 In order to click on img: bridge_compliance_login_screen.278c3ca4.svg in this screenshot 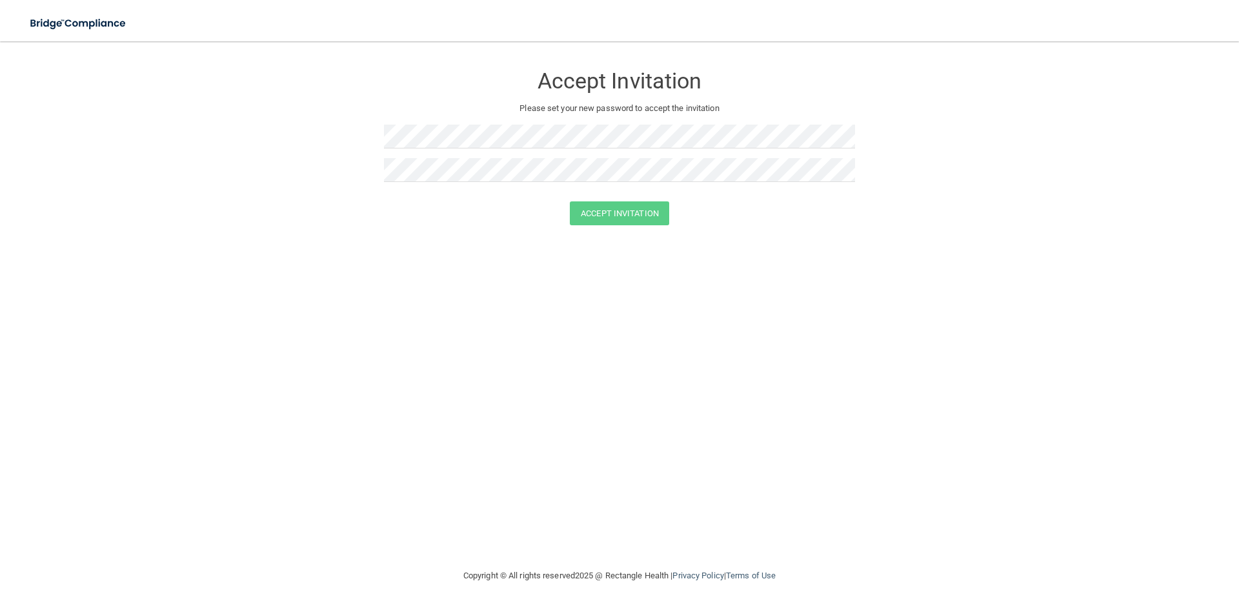, I will do `click(79, 23)`.